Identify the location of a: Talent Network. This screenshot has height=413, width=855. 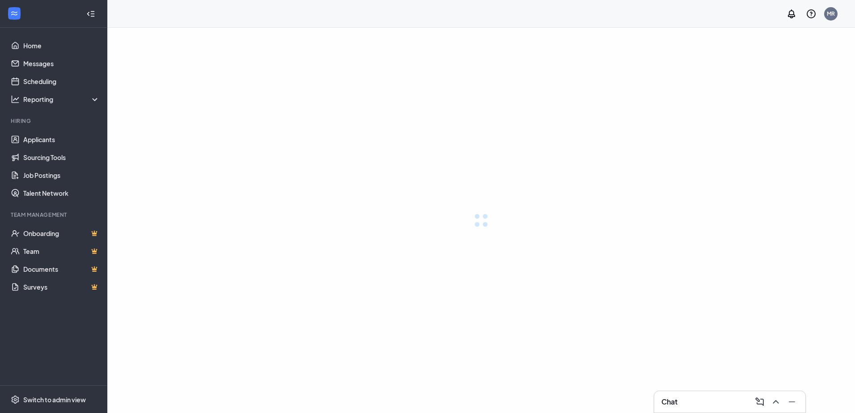
(61, 193).